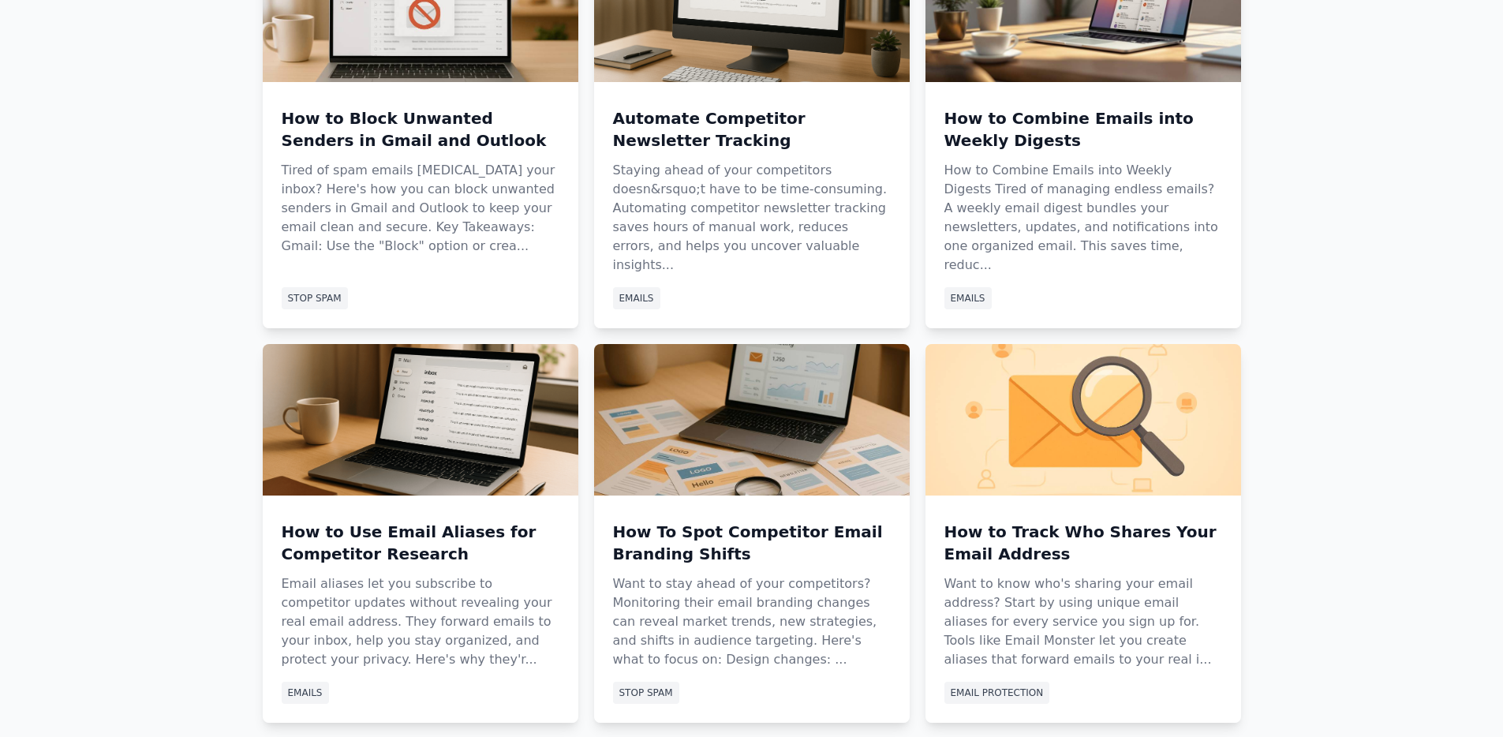 The height and width of the screenshot is (737, 1503). Describe the element at coordinates (752, 543) in the screenshot. I see `h3: How To Spot Competitor Email Branding Shifts` at that location.